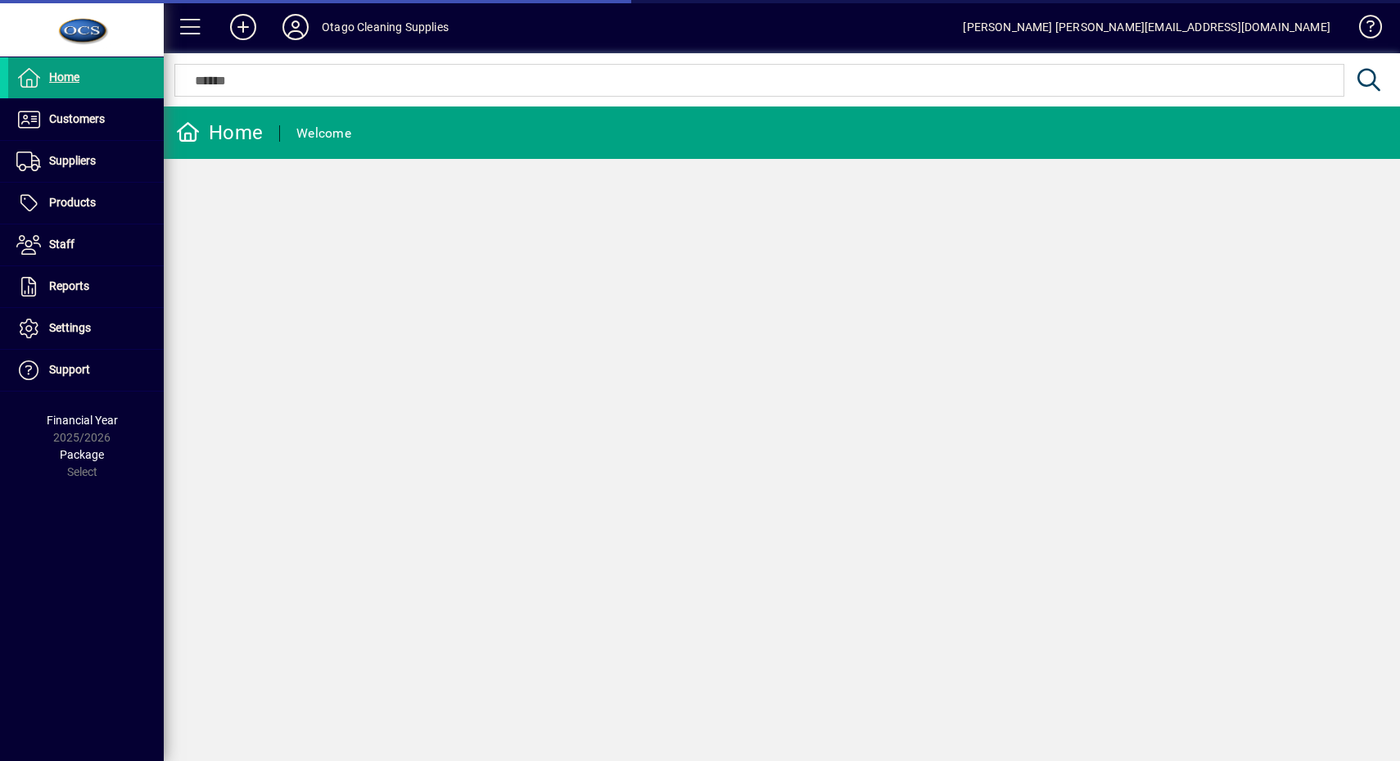  I want to click on a: Staff, so click(86, 245).